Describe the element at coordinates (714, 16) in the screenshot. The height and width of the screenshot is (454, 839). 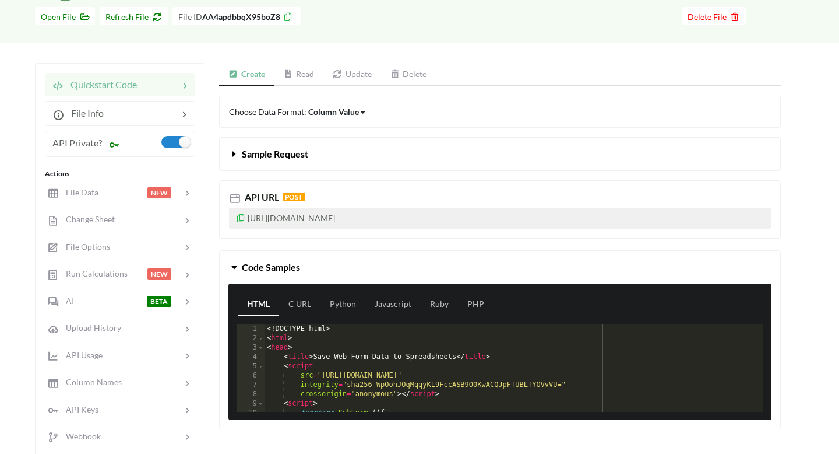
I see `span: Delete File` at that location.